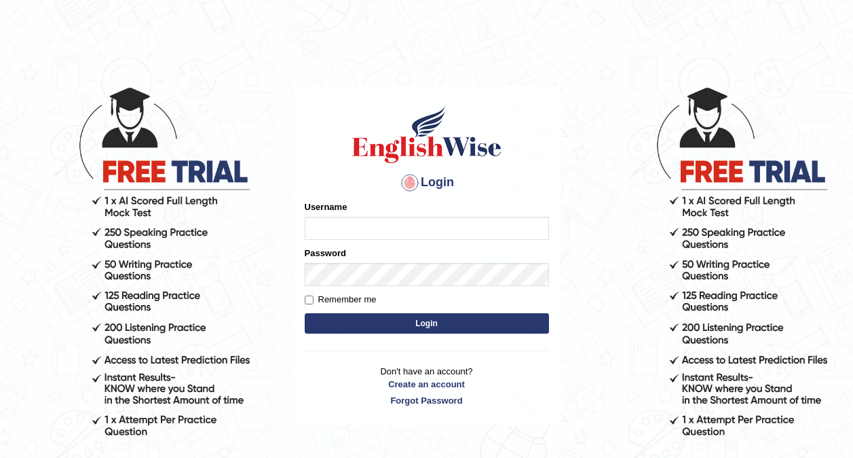 This screenshot has width=853, height=458. Describe the element at coordinates (427, 183) in the screenshot. I see `h4: Login` at that location.